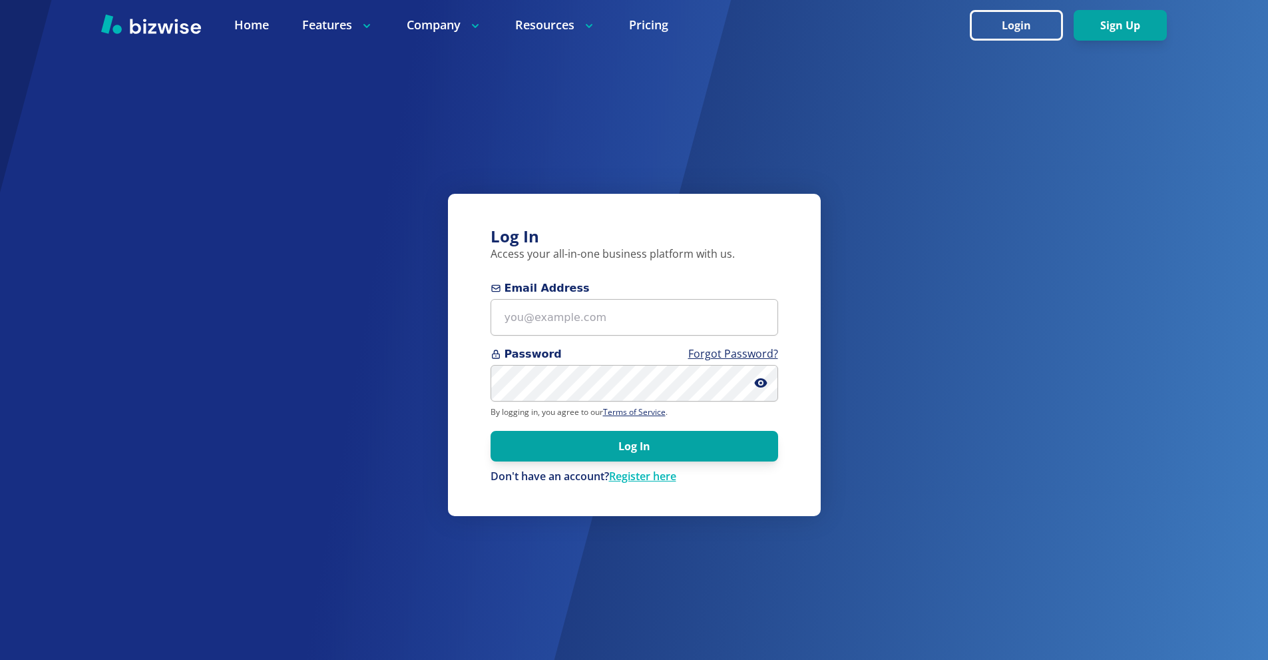 The image size is (1268, 660). Describe the element at coordinates (634, 288) in the screenshot. I see `span: Email Address` at that location.